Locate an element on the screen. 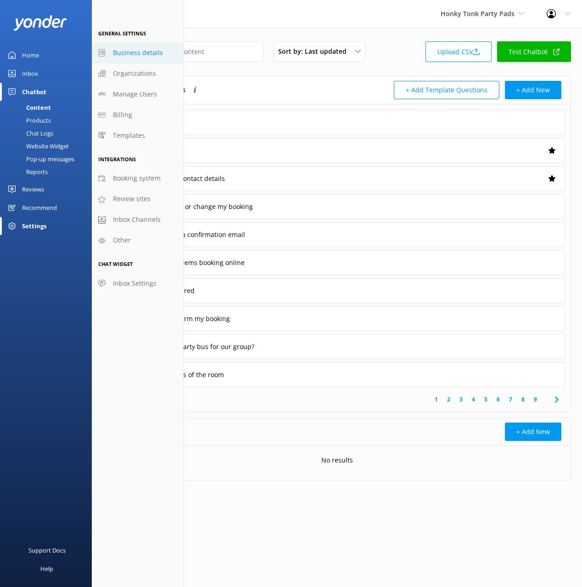 The height and width of the screenshot is (587, 582). a: 1 is located at coordinates (436, 399).